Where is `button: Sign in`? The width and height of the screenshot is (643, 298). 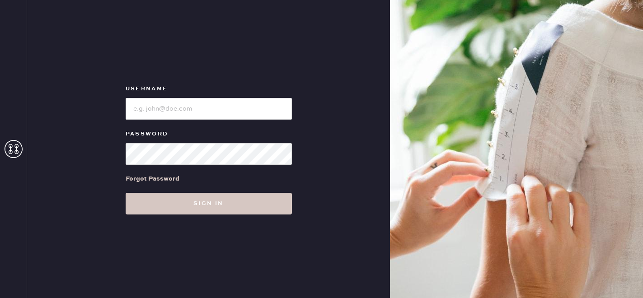
button: Sign in is located at coordinates (209, 204).